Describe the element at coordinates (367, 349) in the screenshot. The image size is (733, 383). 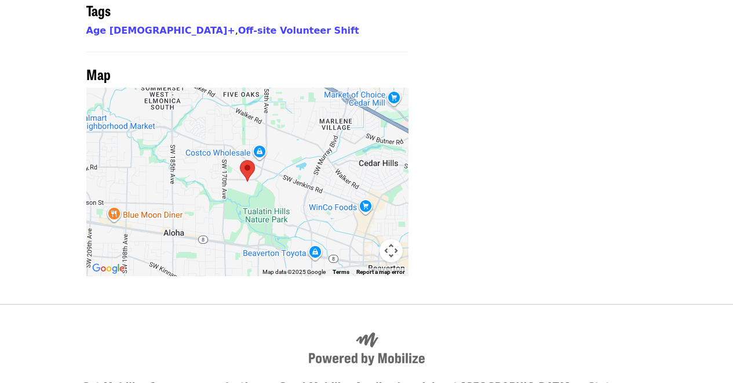
I see `a: Powered by Mobilize` at that location.